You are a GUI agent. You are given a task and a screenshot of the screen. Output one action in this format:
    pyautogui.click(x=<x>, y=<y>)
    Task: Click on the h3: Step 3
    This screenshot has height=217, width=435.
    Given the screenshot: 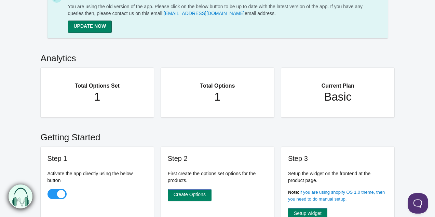 What is the action you would take?
    pyautogui.click(x=338, y=158)
    